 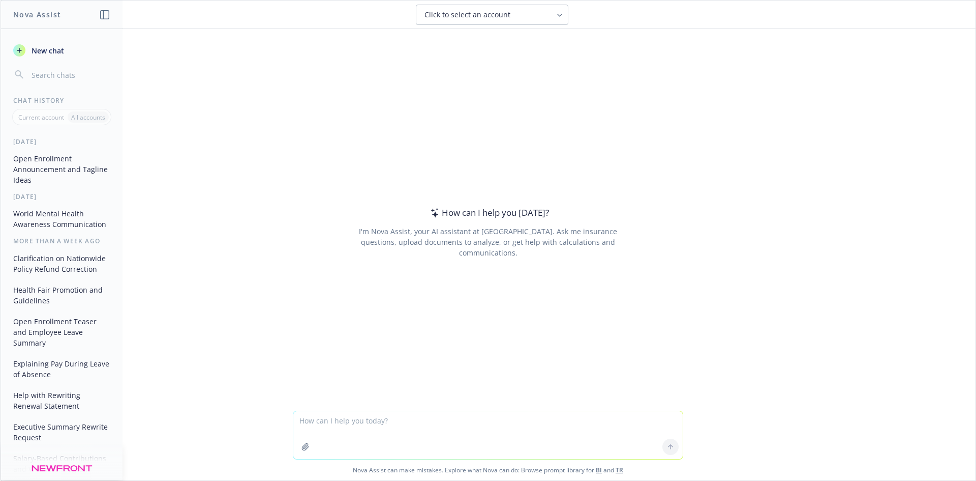 What do you see at coordinates (62, 263) in the screenshot?
I see `button: Clarification on Nationwide Policy Refund Correction` at bounding box center [62, 263].